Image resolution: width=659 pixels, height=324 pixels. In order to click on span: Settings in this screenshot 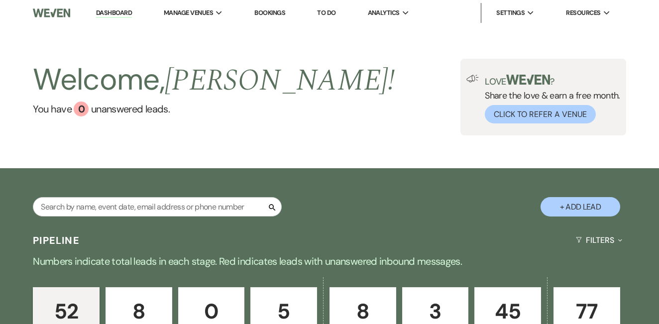, I will do `click(510, 13)`.